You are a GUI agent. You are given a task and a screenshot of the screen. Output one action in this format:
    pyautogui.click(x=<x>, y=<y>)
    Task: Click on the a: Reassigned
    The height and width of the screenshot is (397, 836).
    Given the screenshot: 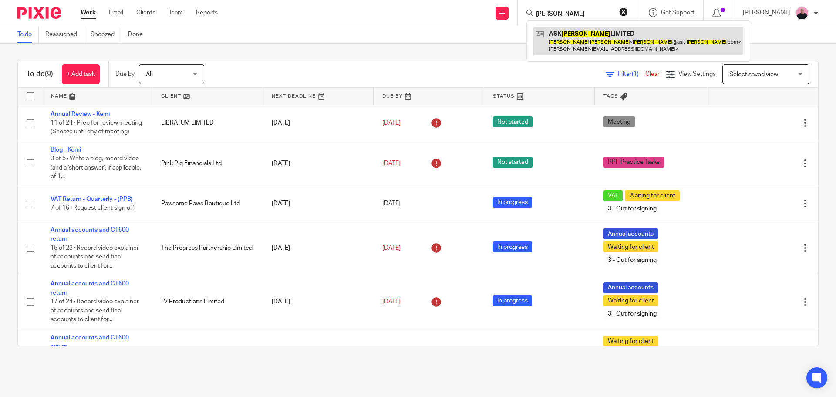 What is the action you would take?
    pyautogui.click(x=64, y=34)
    